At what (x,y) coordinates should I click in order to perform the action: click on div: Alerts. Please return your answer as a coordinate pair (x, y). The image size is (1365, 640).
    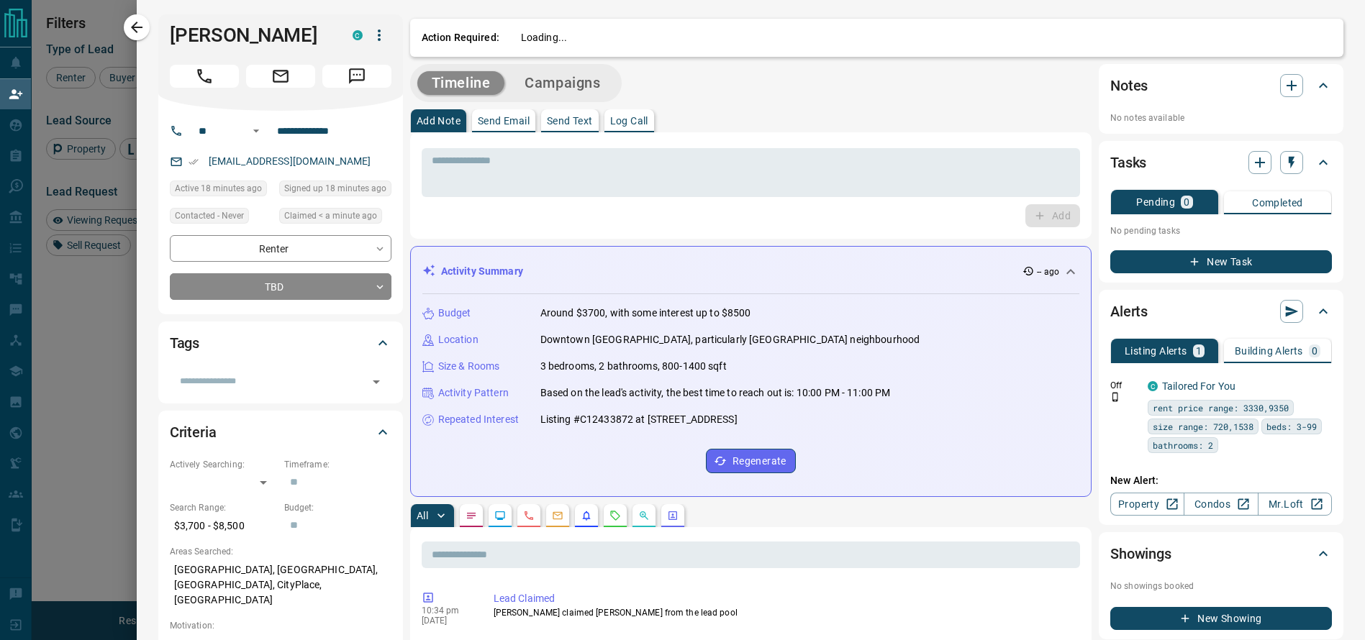
    Looking at the image, I should click on (1221, 312).